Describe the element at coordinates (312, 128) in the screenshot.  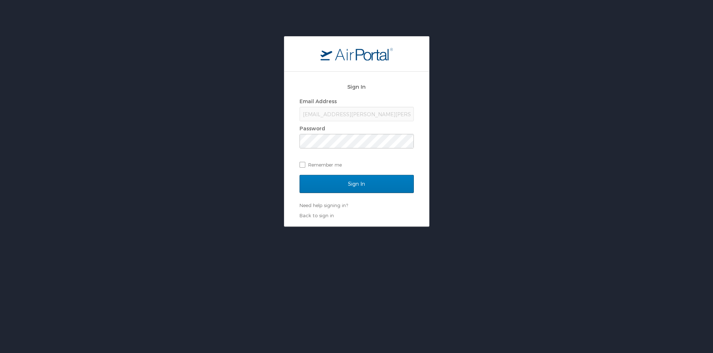
I see `label: Password` at that location.